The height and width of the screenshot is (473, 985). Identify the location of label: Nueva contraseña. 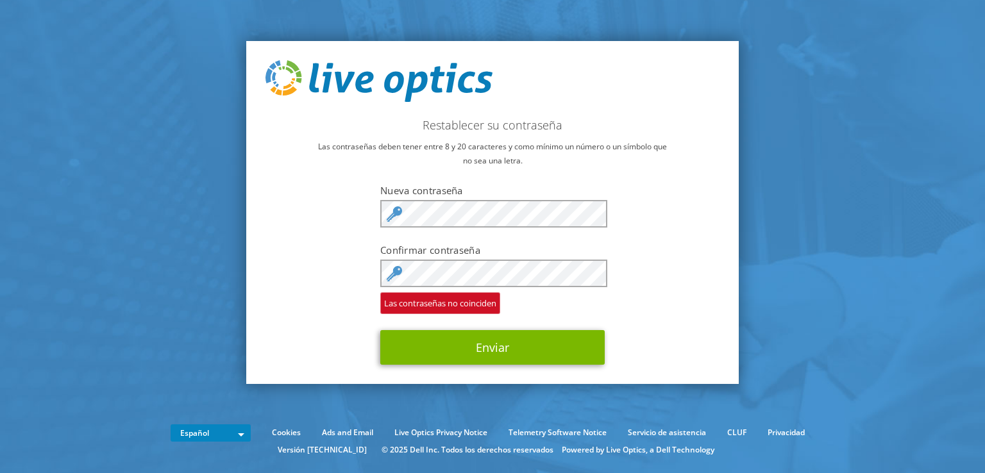
(492, 190).